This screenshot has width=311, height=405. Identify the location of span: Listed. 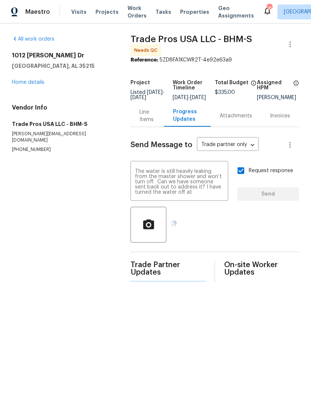
(147, 95).